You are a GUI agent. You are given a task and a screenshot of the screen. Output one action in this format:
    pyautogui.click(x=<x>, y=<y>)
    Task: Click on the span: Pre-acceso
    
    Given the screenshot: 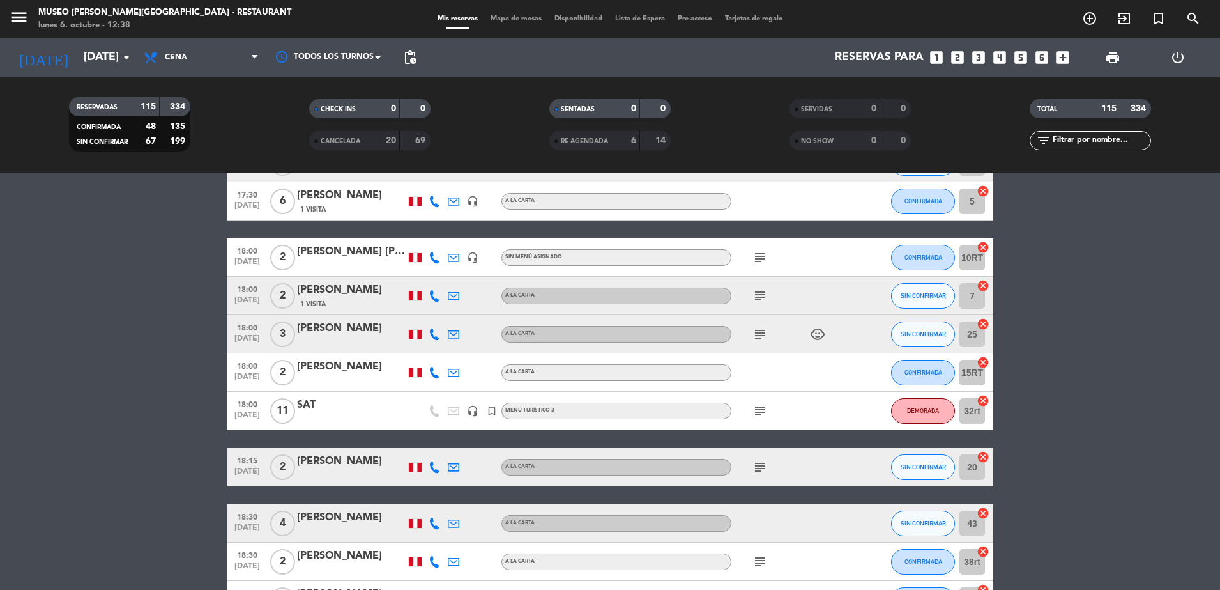 What is the action you would take?
    pyautogui.click(x=695, y=19)
    